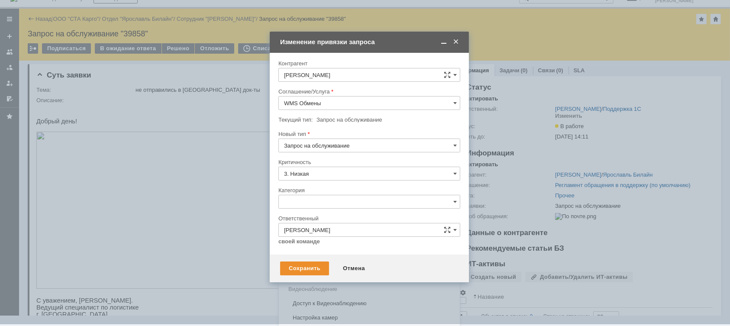 The height and width of the screenshot is (326, 730). Describe the element at coordinates (295, 119) in the screenshot. I see `label: Текущий тип:` at that location.